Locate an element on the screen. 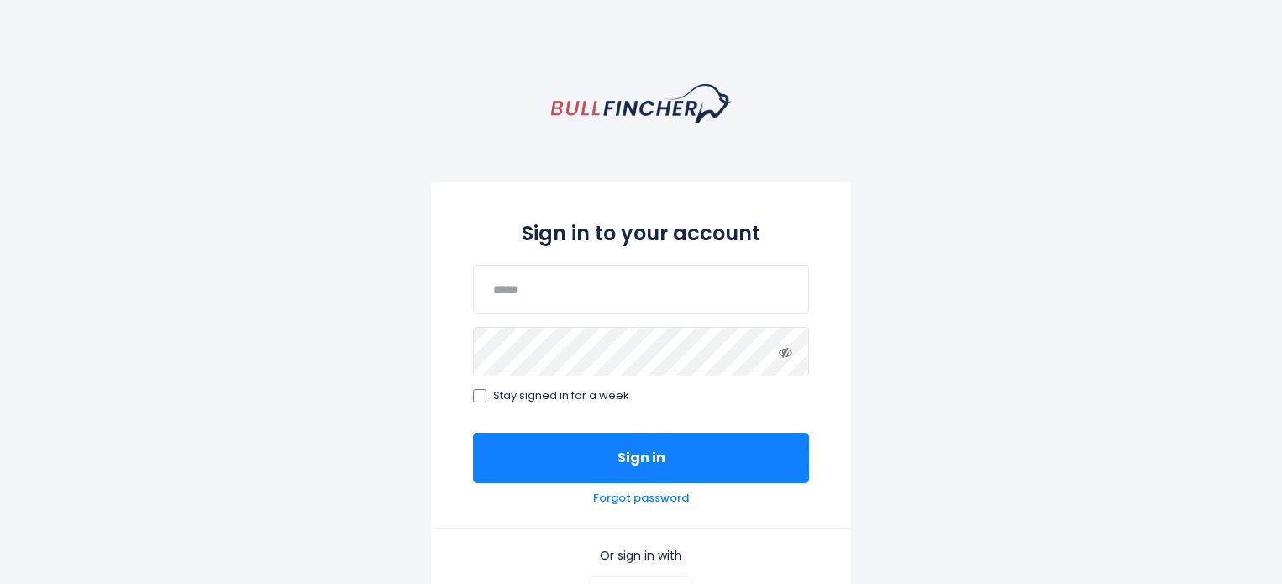  p: Or sign in with is located at coordinates (641, 555).